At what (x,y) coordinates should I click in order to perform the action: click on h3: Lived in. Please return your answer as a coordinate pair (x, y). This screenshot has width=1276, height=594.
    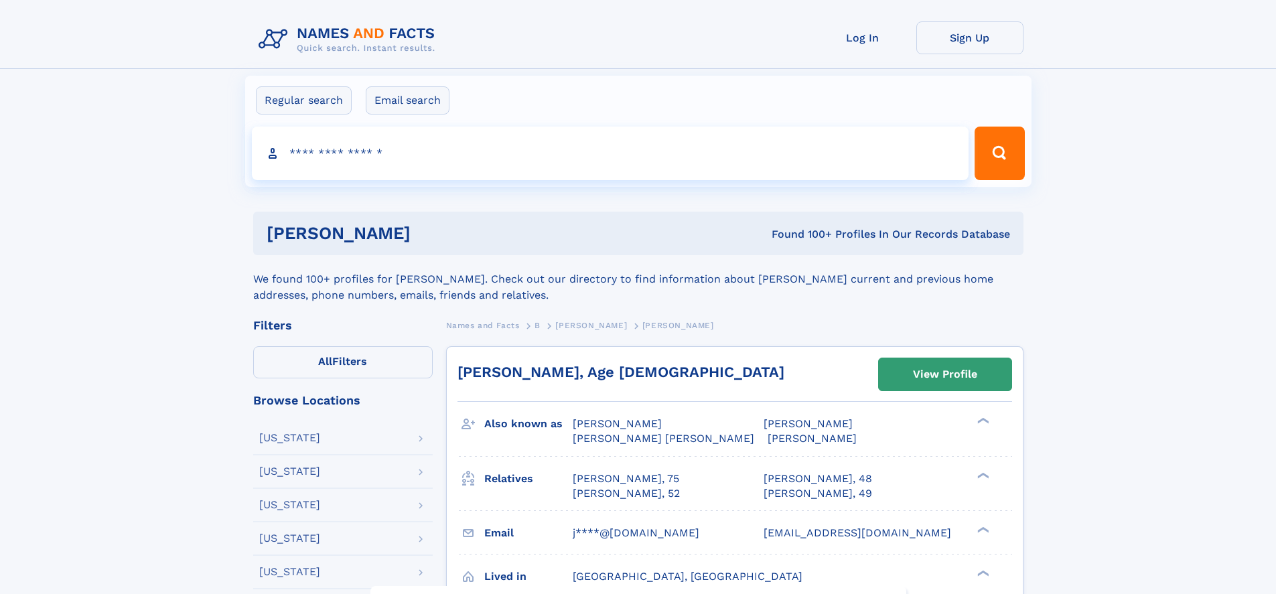
    Looking at the image, I should click on (528, 577).